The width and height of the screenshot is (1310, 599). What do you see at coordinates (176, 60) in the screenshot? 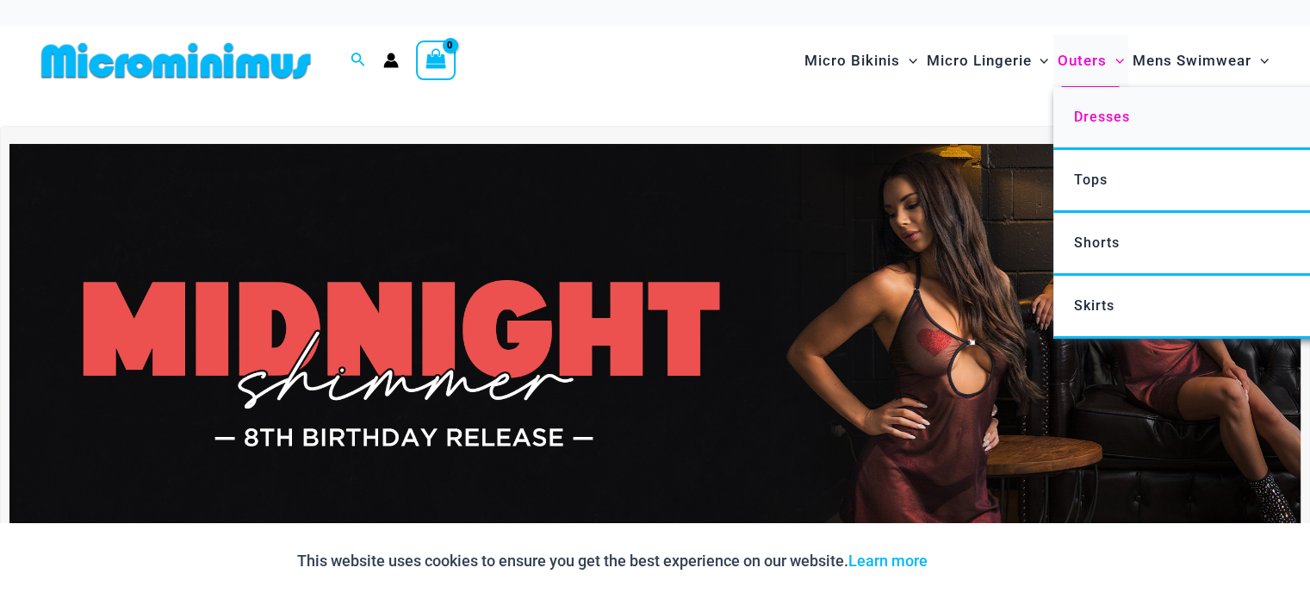
I see `img: MM SHOP LOGO FLAT` at bounding box center [176, 60].